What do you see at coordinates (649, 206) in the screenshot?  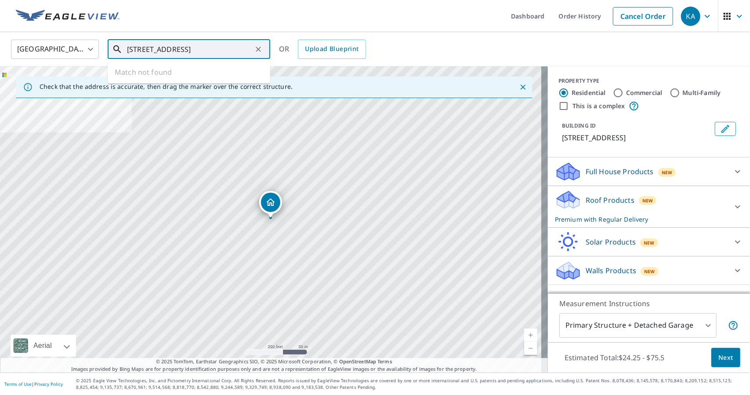 I see `div: Roof ProductsNewPremium with Regular Delivery` at bounding box center [649, 206].